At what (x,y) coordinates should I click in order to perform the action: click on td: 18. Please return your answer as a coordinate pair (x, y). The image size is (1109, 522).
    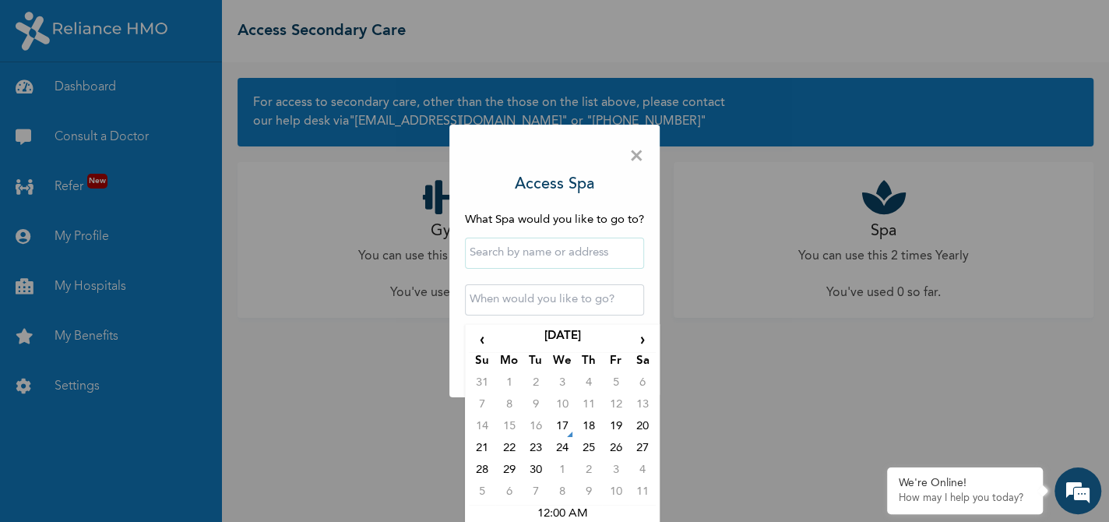
    Looking at the image, I should click on (589, 429).